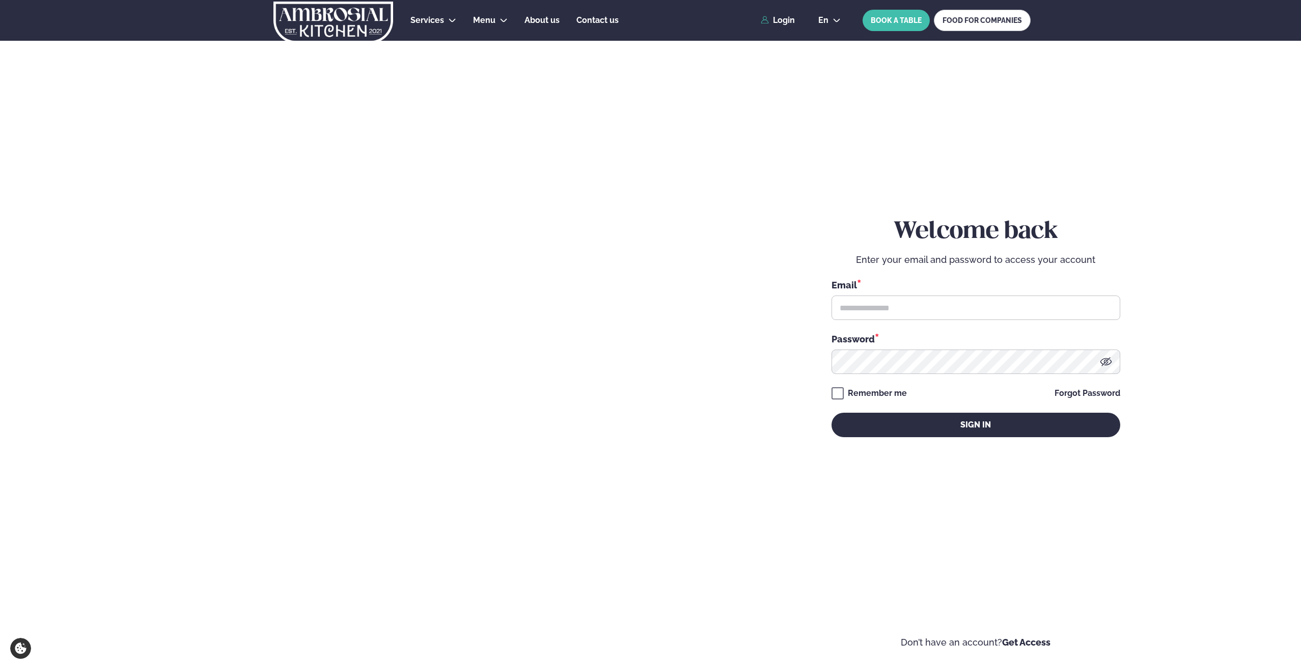  What do you see at coordinates (597, 20) in the screenshot?
I see `a: Contact us` at bounding box center [597, 20].